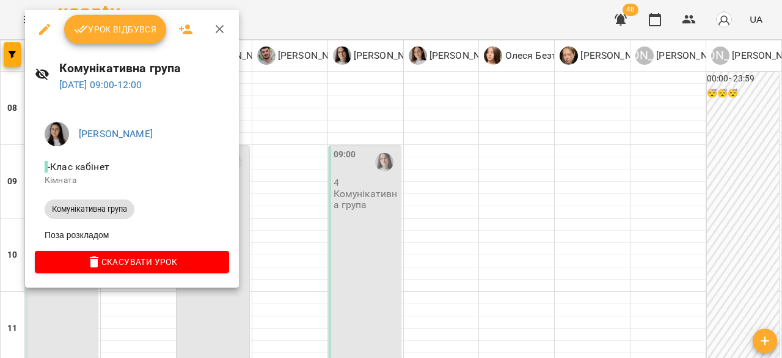  I want to click on h6: Комунікативна група, so click(144, 68).